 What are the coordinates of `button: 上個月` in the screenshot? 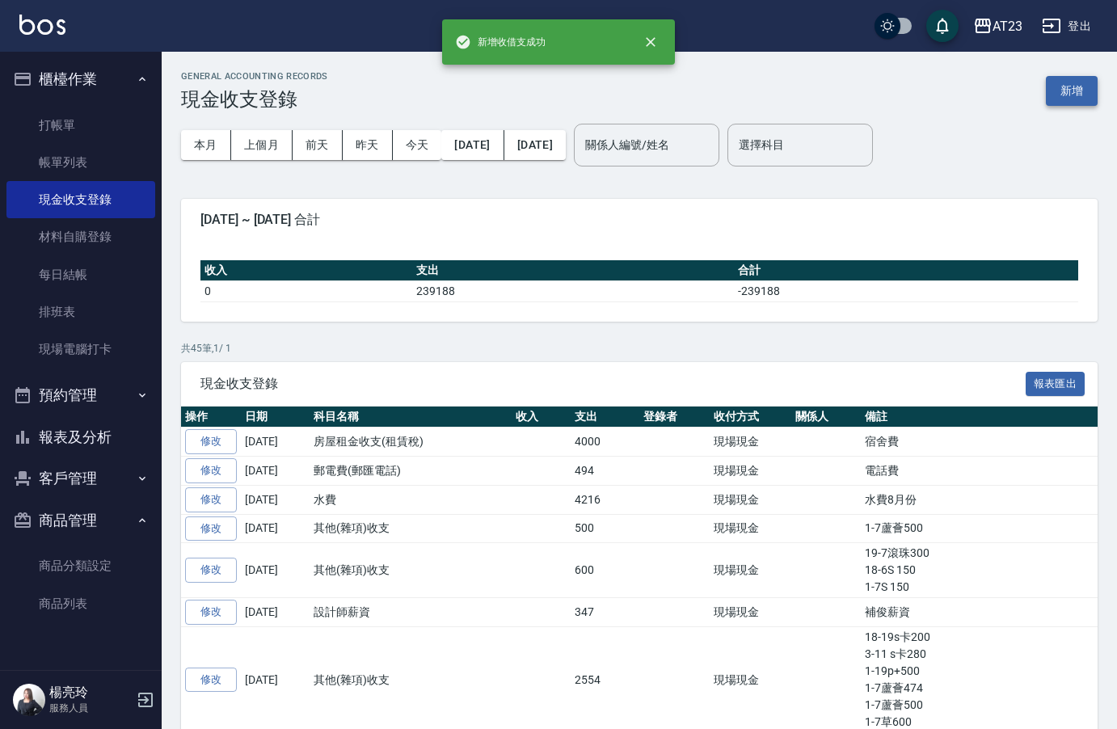 It's located at (262, 145).